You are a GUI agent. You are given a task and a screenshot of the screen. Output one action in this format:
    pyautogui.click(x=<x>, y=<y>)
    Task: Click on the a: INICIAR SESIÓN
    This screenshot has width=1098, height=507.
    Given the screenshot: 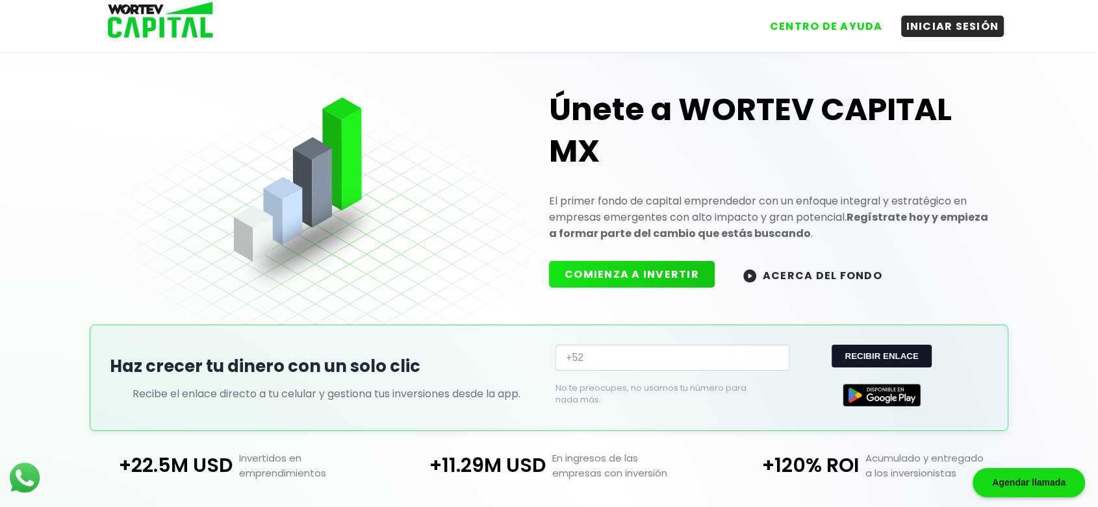 What is the action you would take?
    pyautogui.click(x=946, y=21)
    